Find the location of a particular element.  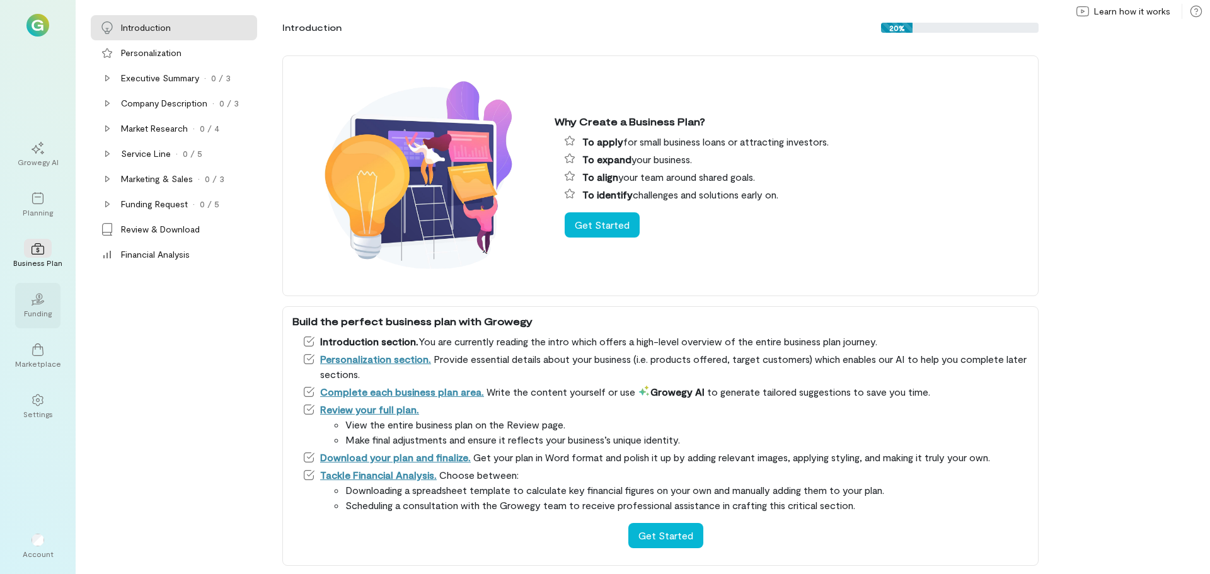

div: Marketing & Sales is located at coordinates (157, 179).